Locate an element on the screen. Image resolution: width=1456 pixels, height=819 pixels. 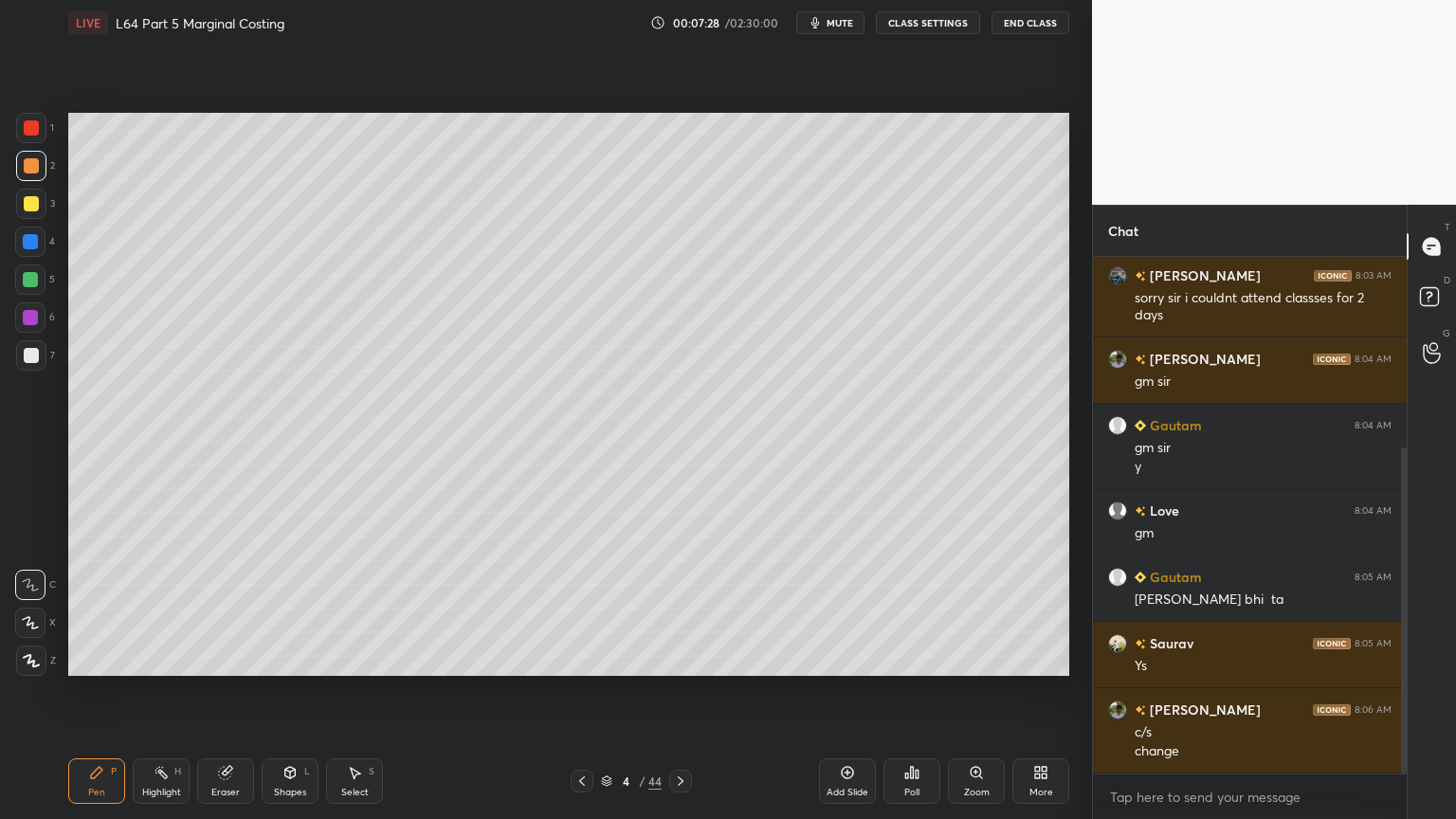
button: End Class is located at coordinates (1031, 23).